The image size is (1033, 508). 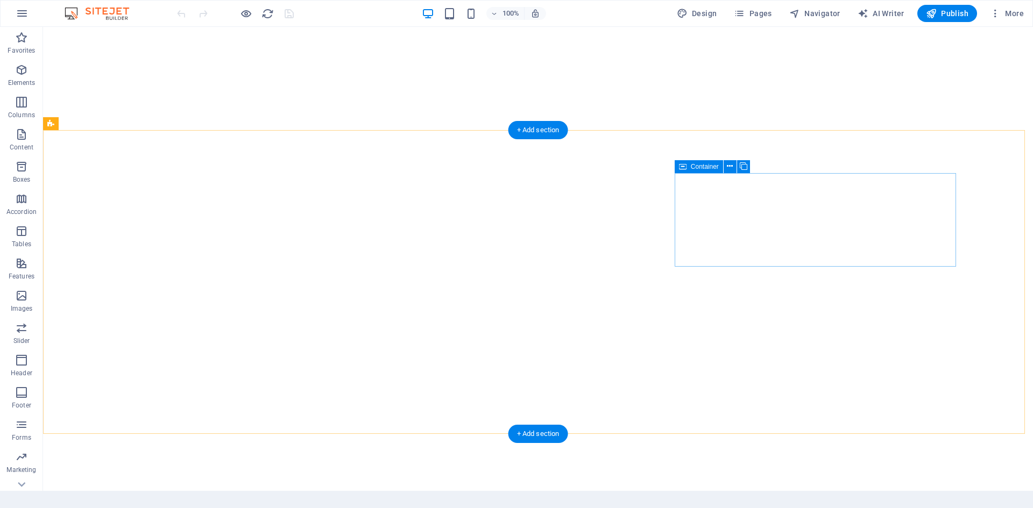 What do you see at coordinates (22, 438) in the screenshot?
I see `p: Forms` at bounding box center [22, 438].